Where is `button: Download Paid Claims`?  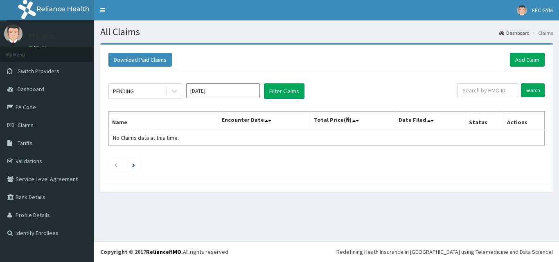 button: Download Paid Claims is located at coordinates (140, 60).